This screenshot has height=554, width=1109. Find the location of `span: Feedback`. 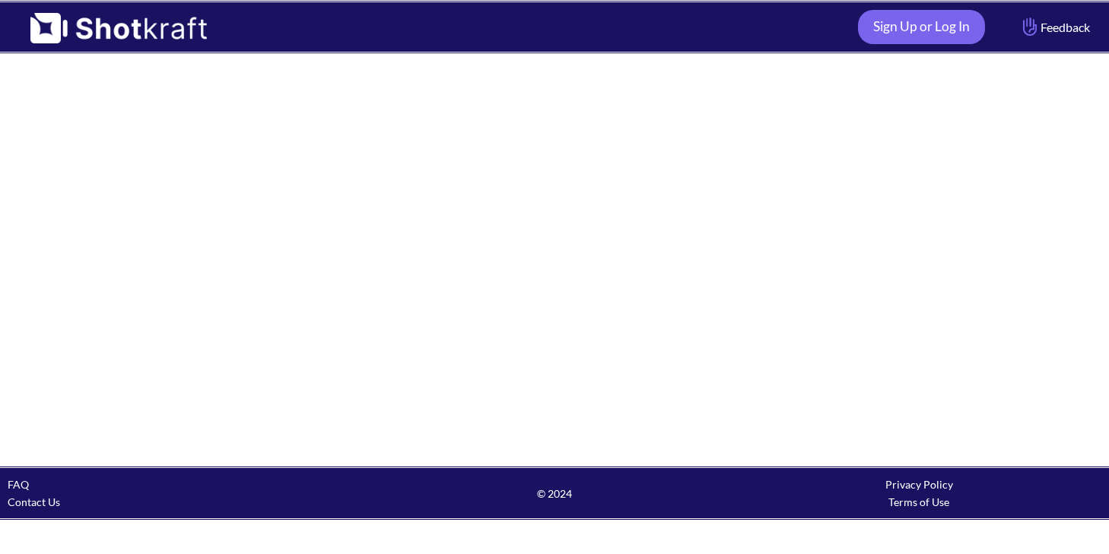

span: Feedback is located at coordinates (1054, 27).